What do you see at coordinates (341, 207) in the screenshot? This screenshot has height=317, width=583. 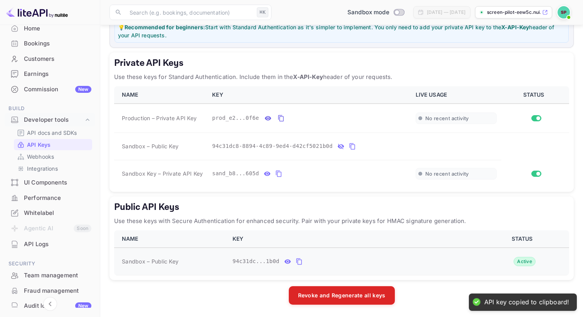 I see `h5: Public API Keys` at bounding box center [341, 207].